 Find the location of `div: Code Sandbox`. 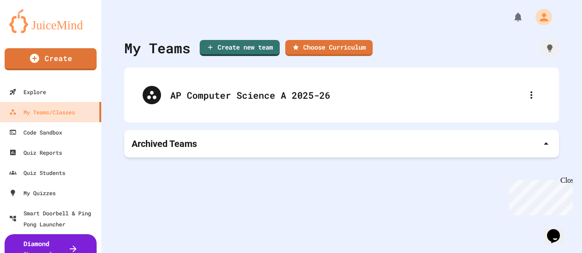

div: Code Sandbox is located at coordinates (35, 132).